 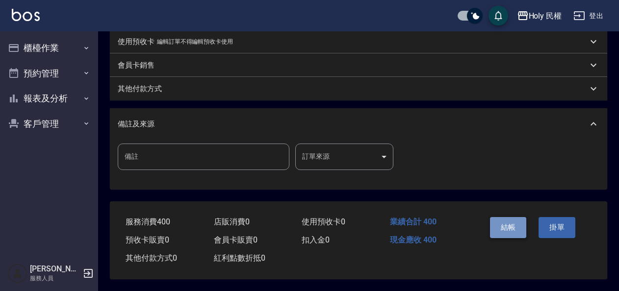 I want to click on span: 服務消費 400, so click(x=148, y=222).